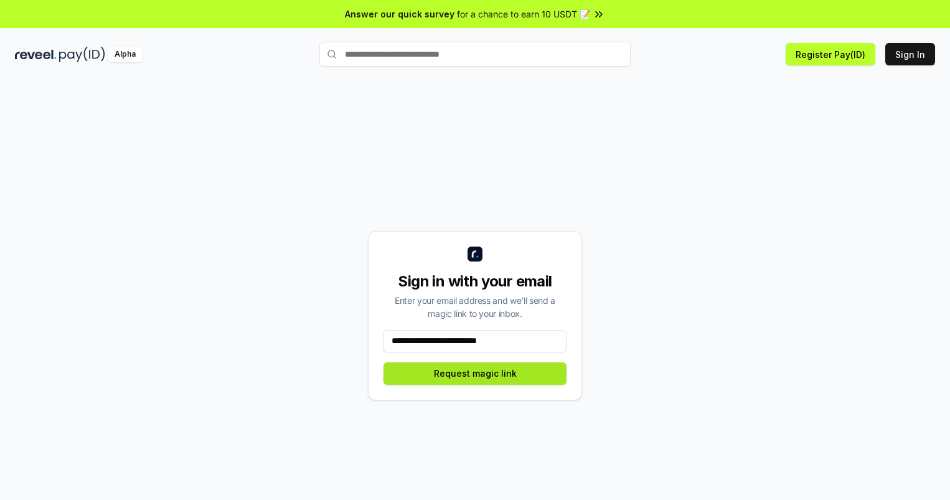 Image resolution: width=950 pixels, height=500 pixels. Describe the element at coordinates (830, 54) in the screenshot. I see `button: Register Pay(ID)` at that location.